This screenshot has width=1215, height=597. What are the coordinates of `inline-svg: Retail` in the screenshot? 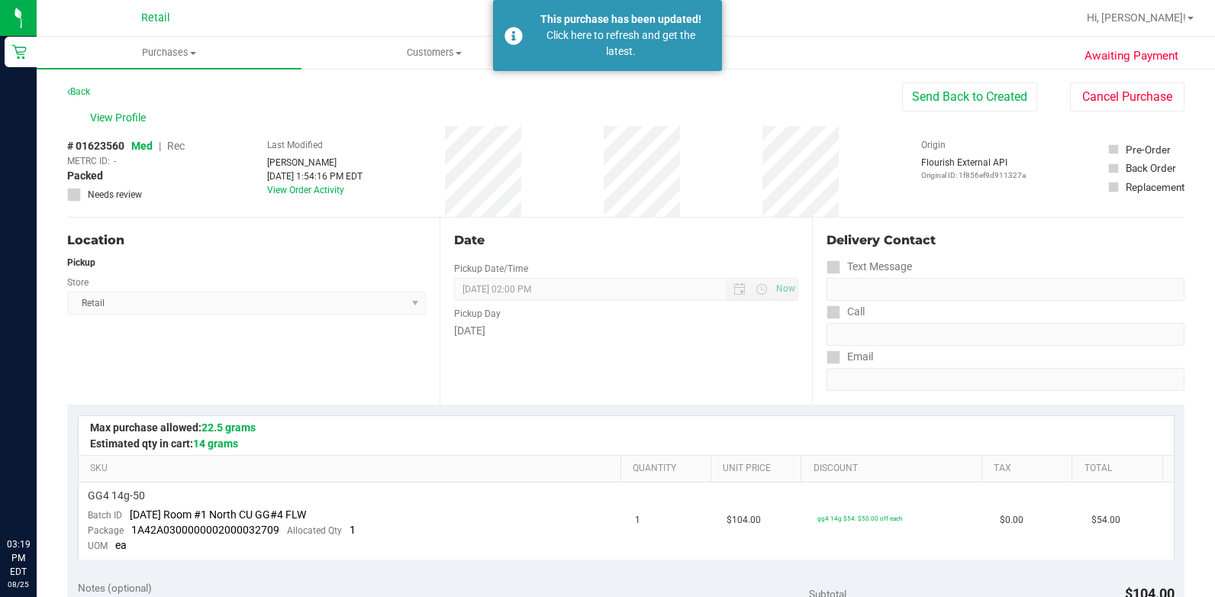 It's located at (19, 52).